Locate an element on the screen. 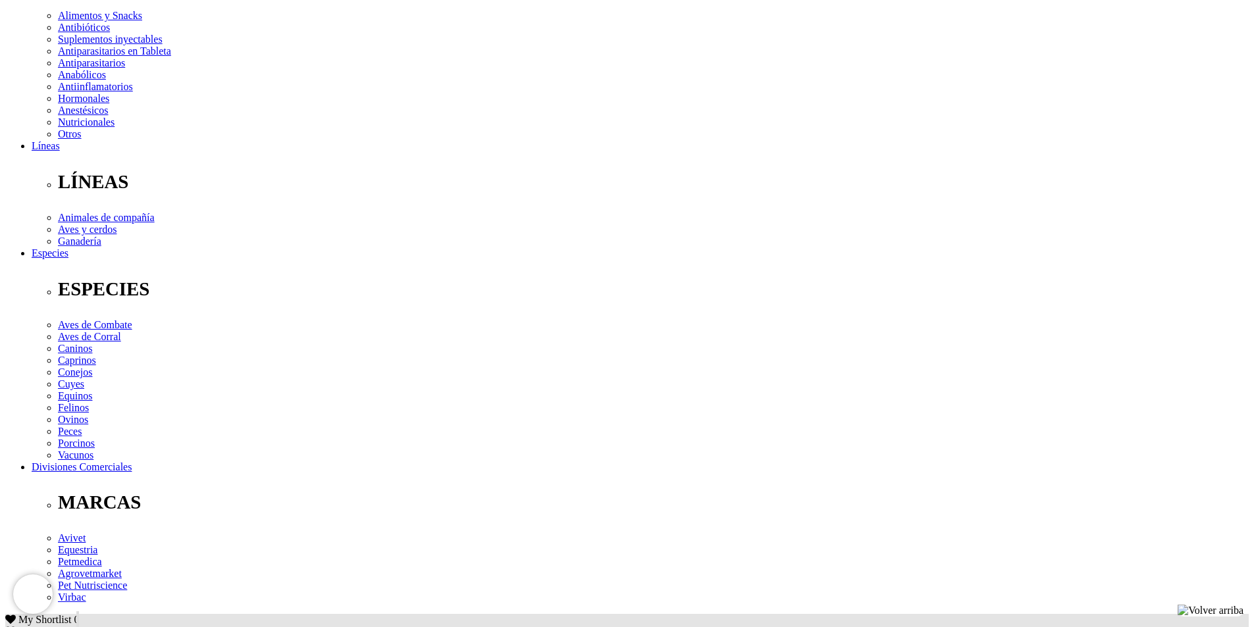 Image resolution: width=1254 pixels, height=627 pixels. a: Alimentos y Snacks is located at coordinates (100, 15).